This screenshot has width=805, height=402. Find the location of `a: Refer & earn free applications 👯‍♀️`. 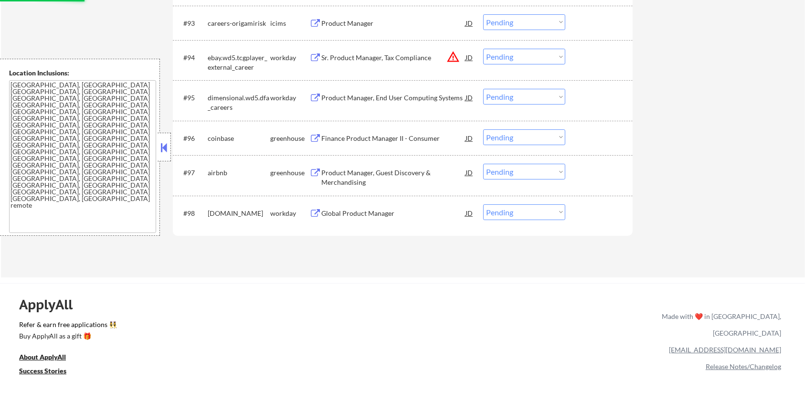

a: Refer & earn free applications 👯‍♀️ is located at coordinates (241, 326).